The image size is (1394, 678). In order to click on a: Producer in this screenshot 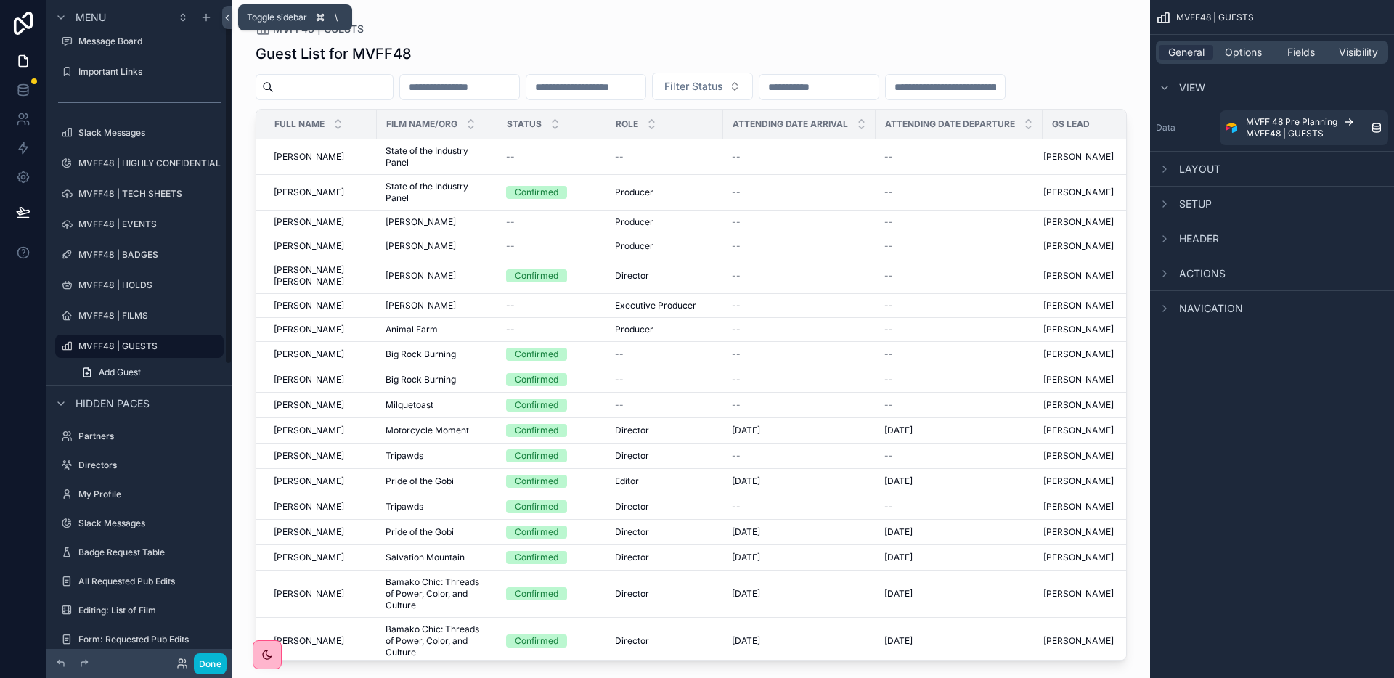, I will do `click(664, 246)`.